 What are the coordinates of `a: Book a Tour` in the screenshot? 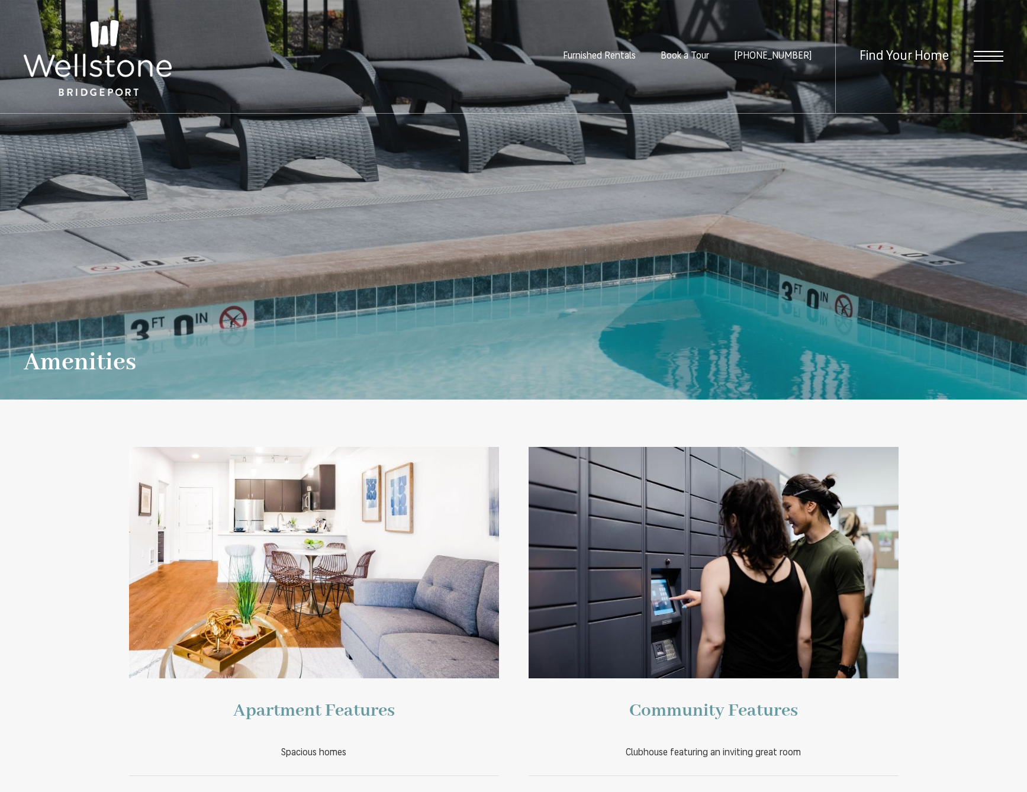 It's located at (685, 56).